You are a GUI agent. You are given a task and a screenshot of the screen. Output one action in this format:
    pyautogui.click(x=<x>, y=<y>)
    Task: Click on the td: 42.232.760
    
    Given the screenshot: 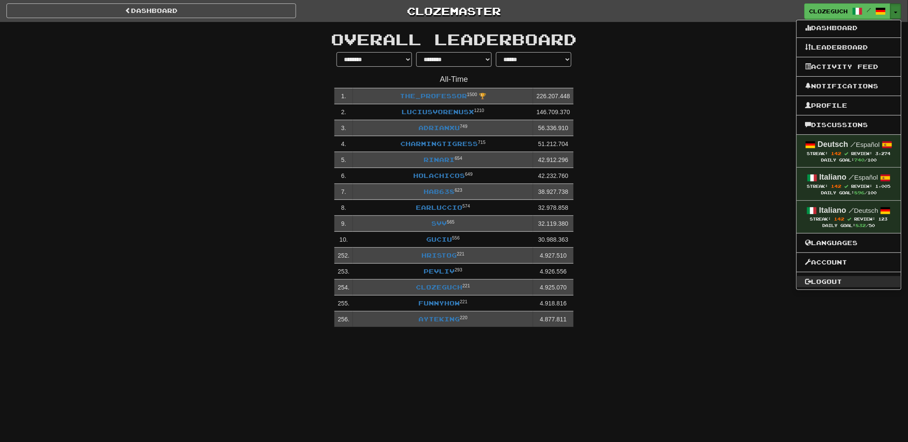 What is the action you would take?
    pyautogui.click(x=553, y=176)
    